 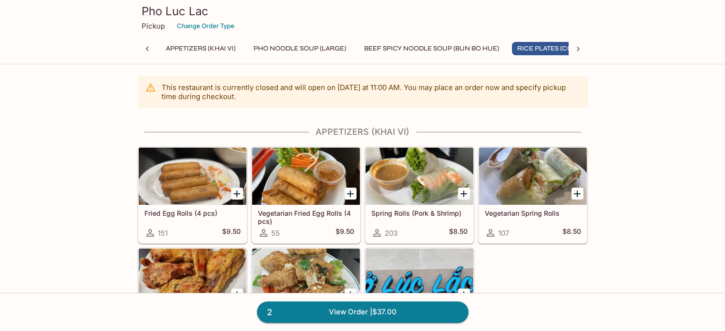 I want to click on span: 151, so click(x=163, y=233).